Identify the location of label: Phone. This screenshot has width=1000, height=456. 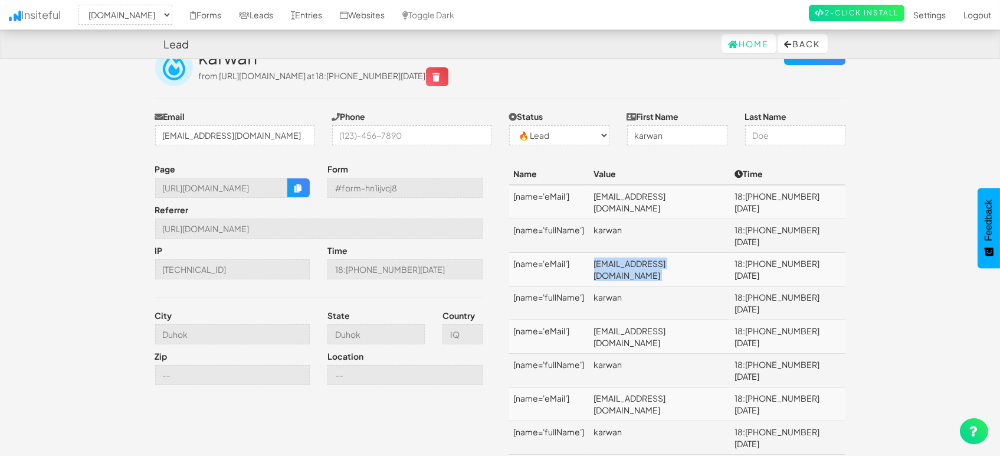
(349, 116).